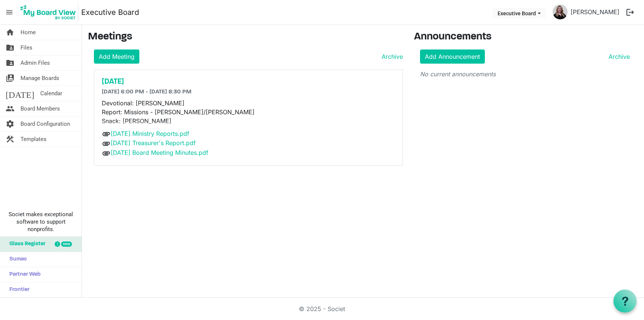 This screenshot has width=644, height=320. Describe the element at coordinates (34, 139) in the screenshot. I see `span: Templates` at that location.